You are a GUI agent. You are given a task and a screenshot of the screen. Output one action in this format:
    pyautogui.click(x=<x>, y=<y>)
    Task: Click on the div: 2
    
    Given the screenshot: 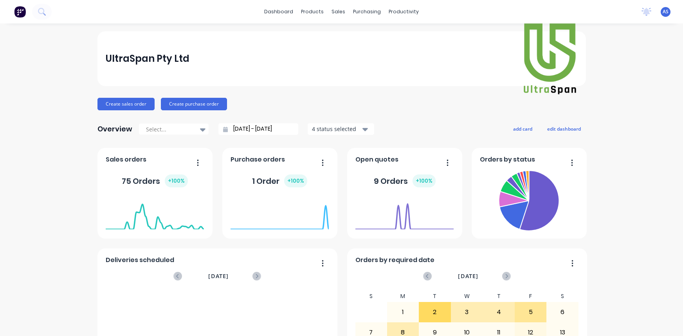 What is the action you would take?
    pyautogui.click(x=435, y=312)
    